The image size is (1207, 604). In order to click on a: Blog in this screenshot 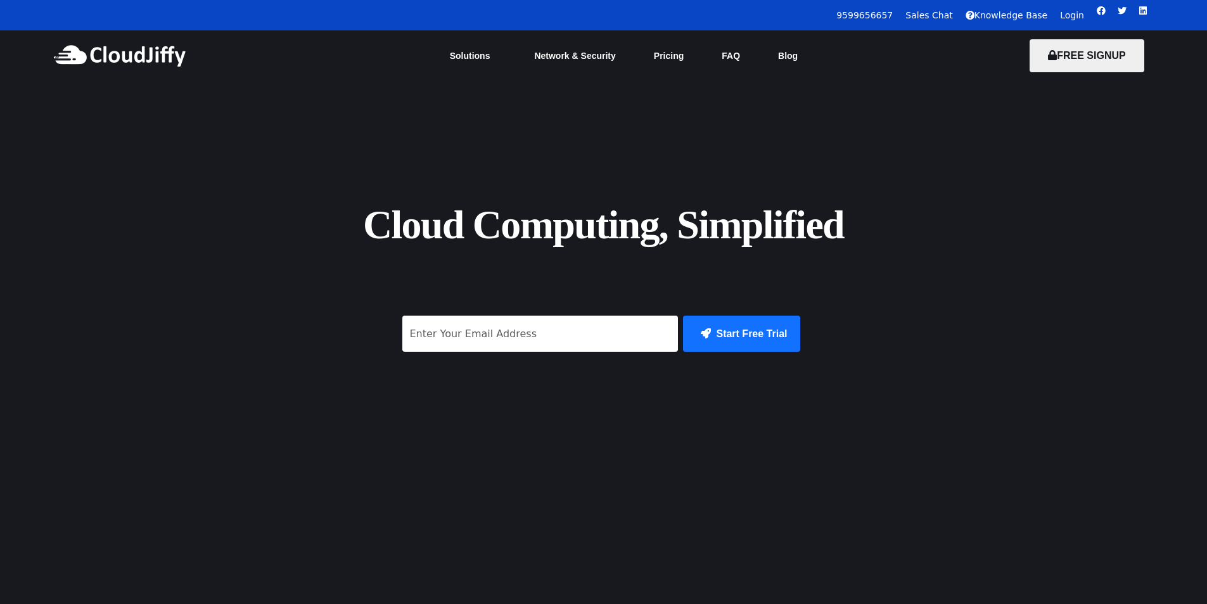, I will do `click(788, 56)`.